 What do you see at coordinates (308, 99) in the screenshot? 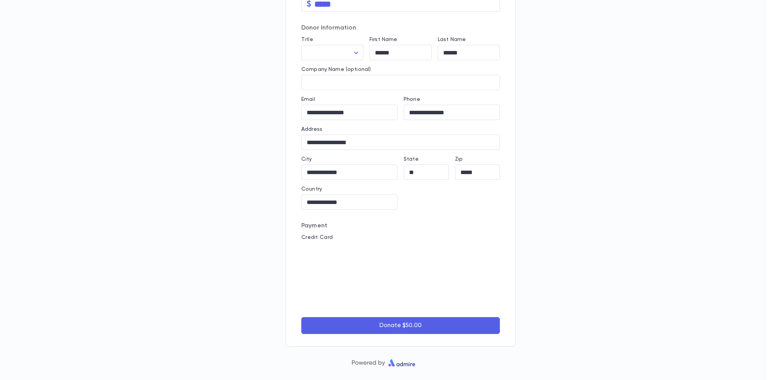
I see `label: Email` at bounding box center [308, 99].